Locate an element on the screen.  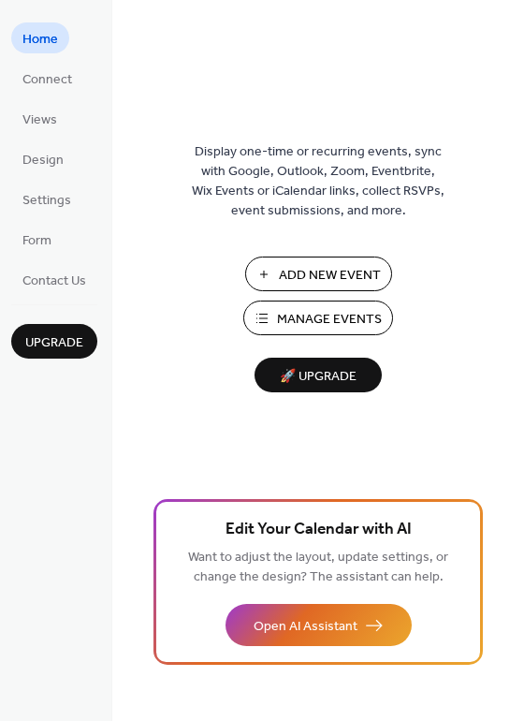
span: Design is located at coordinates (43, 160).